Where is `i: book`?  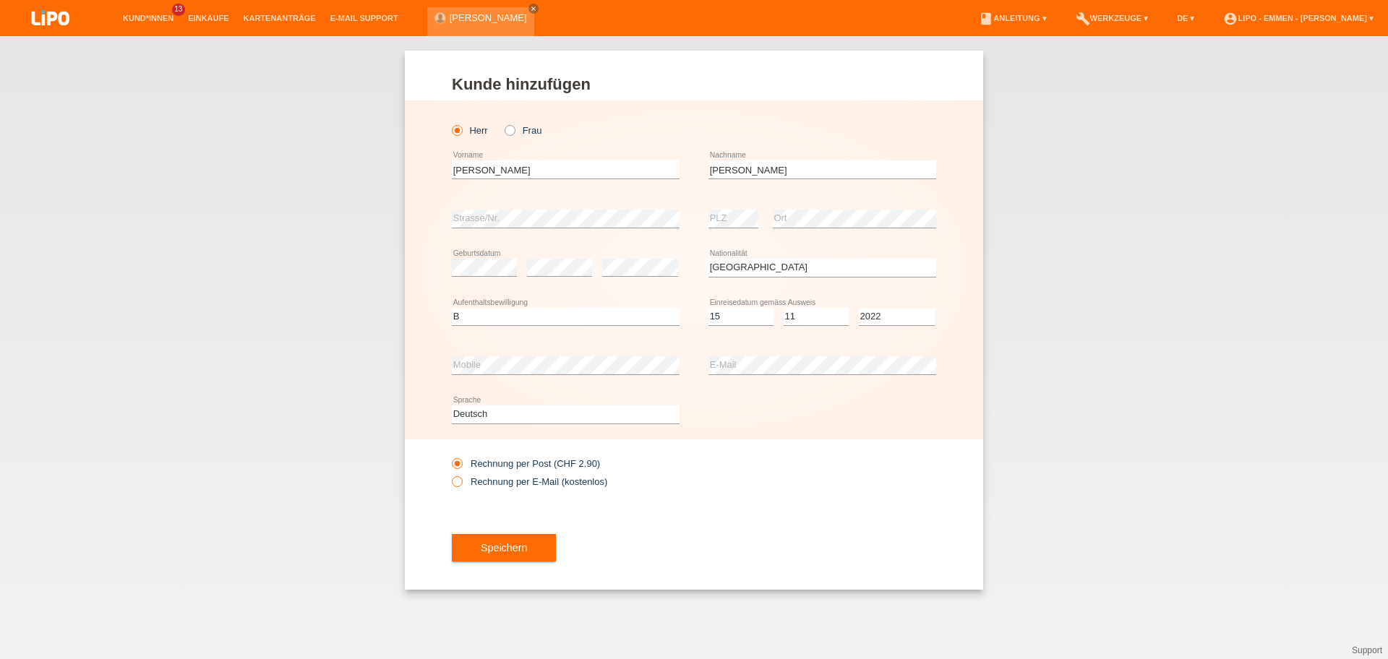
i: book is located at coordinates (986, 19).